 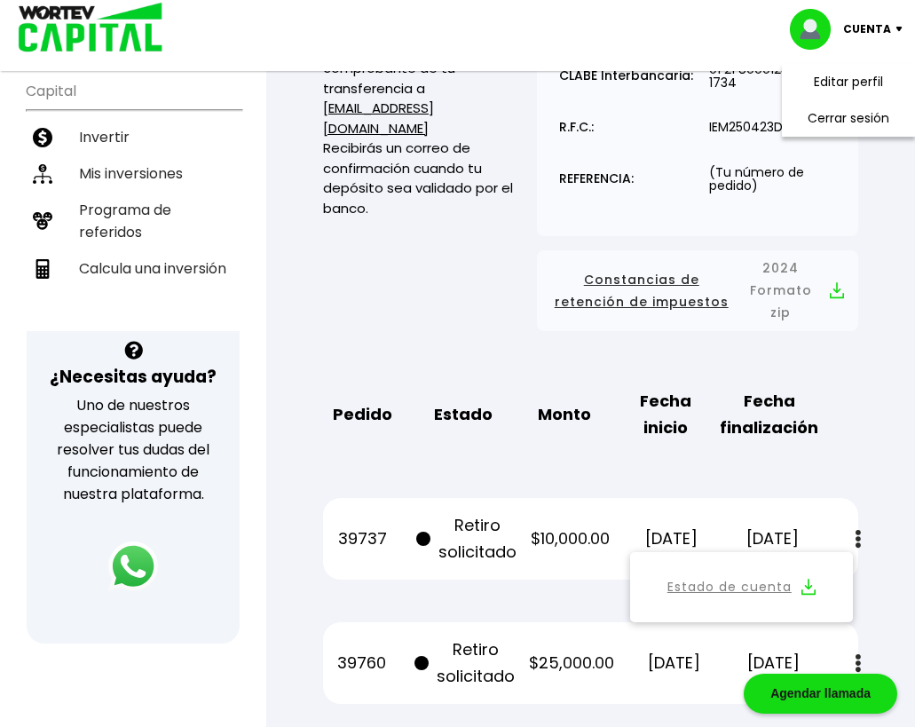 What do you see at coordinates (133, 173) in the screenshot?
I see `a: Mis inversiones` at bounding box center [133, 173].